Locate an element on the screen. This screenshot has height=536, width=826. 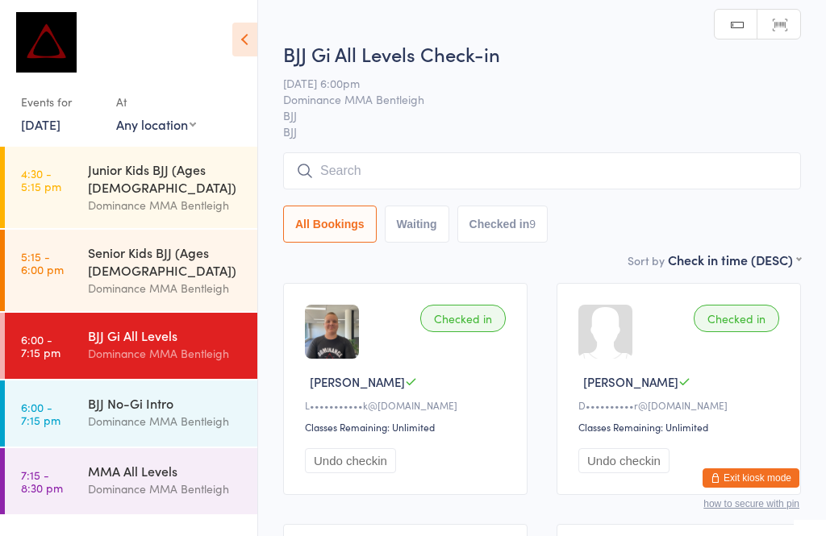
img: Dominance MMA Bentleigh is located at coordinates (46, 42).